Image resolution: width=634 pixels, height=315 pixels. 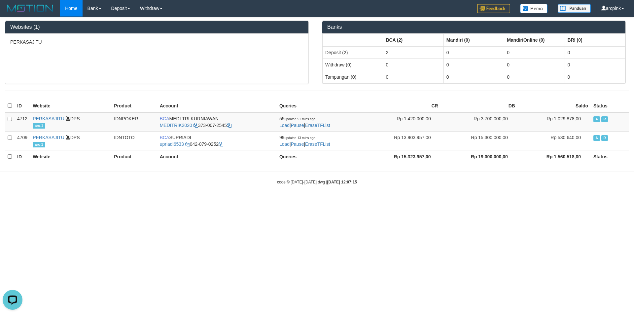 I want to click on td: Rp 1.029.878,00, so click(x=554, y=122).